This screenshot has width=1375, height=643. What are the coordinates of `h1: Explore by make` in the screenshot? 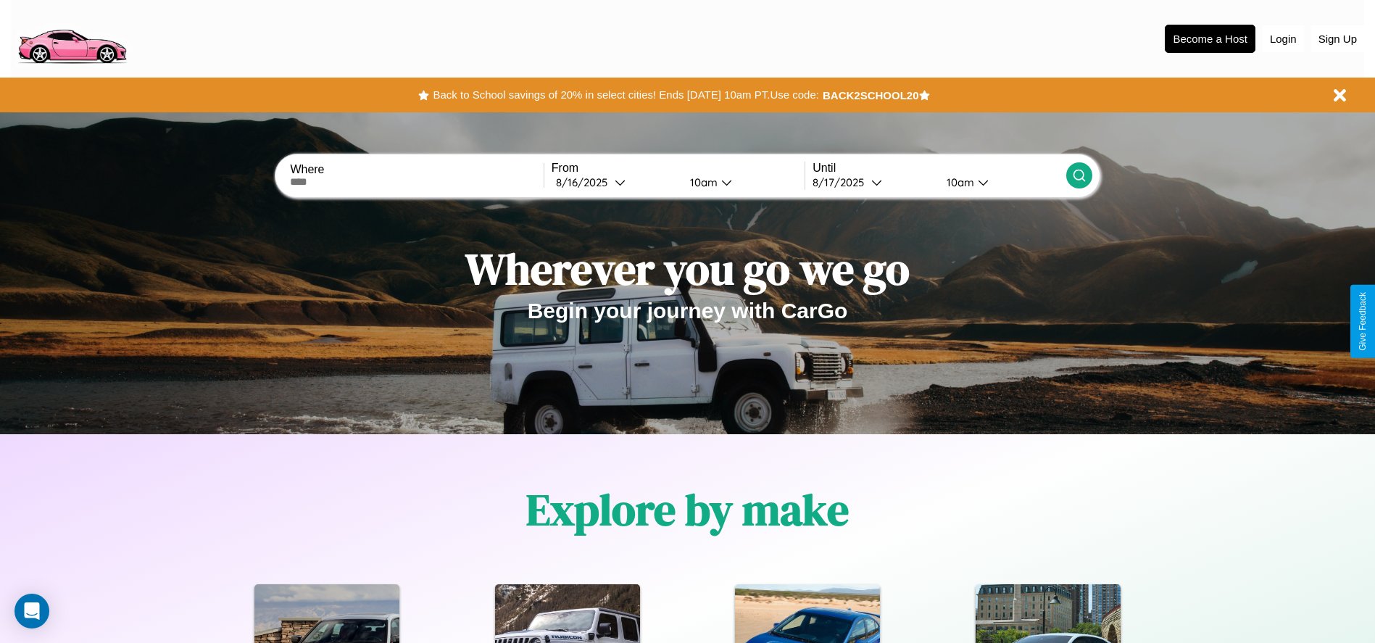 It's located at (687, 510).